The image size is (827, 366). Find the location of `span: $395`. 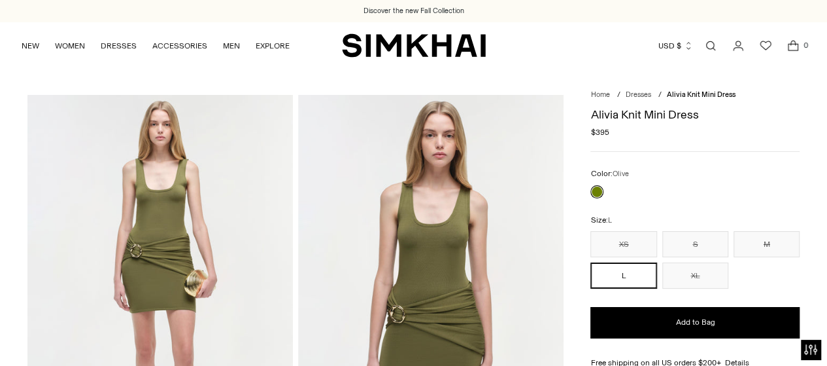

span: $395 is located at coordinates (600, 132).